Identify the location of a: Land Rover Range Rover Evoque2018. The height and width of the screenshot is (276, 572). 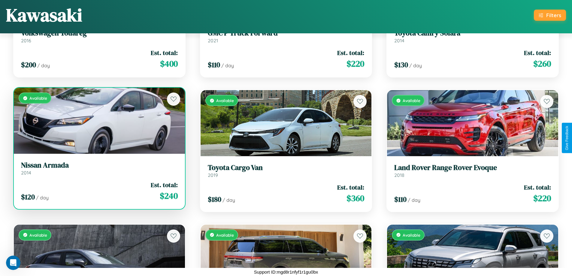
(472, 170).